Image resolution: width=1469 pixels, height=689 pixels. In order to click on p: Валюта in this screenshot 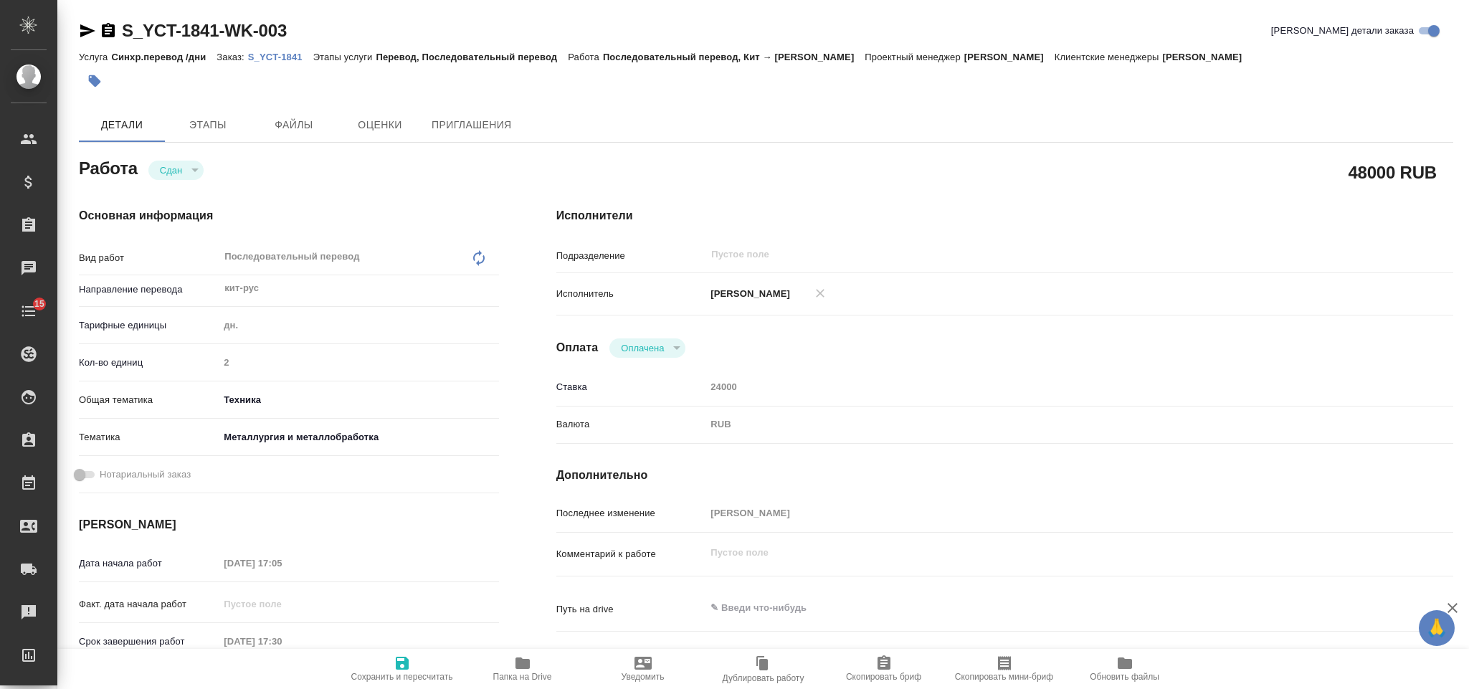, I will do `click(631, 424)`.